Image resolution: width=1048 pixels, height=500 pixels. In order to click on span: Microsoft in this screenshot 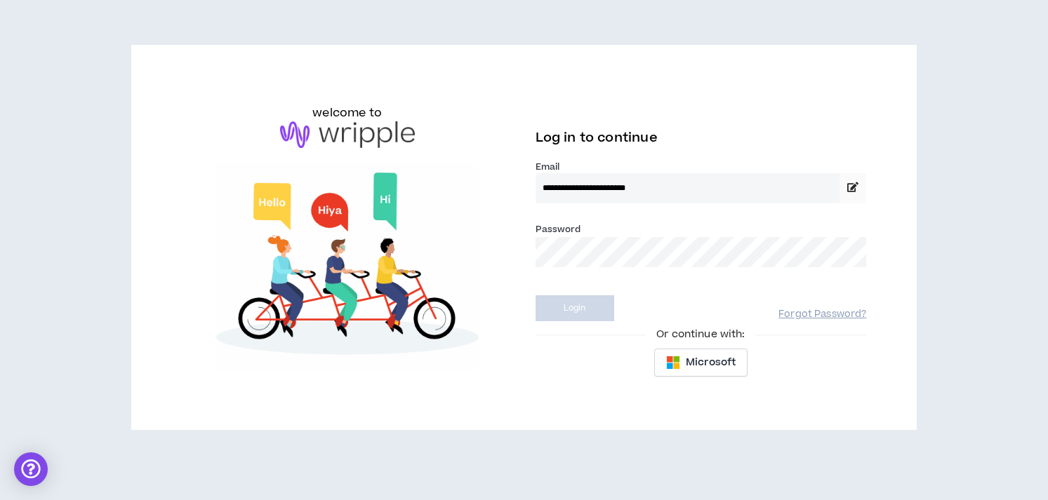, I will do `click(710, 363)`.